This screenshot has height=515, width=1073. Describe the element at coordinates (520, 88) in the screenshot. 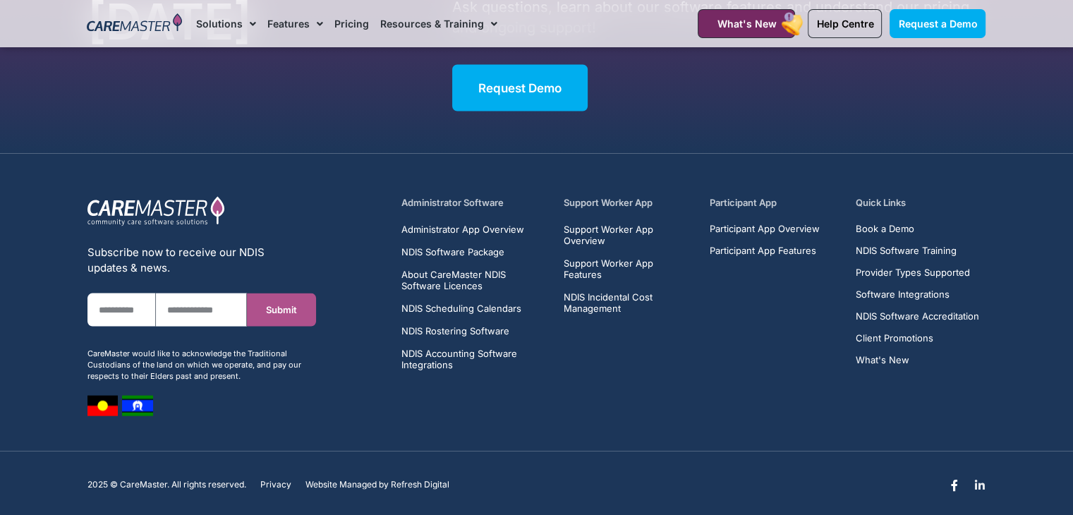

I see `span: Request Demo` at that location.